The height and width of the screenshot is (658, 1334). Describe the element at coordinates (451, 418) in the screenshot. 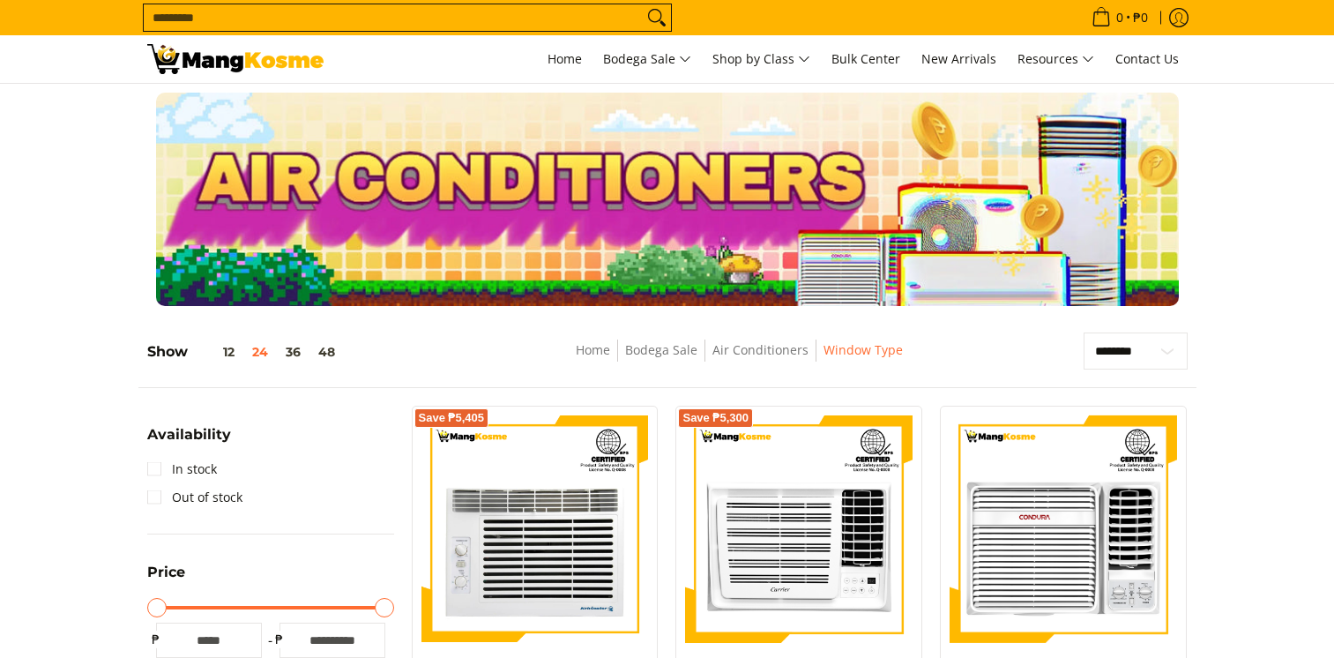

I see `span: Save ₱5,405` at that location.